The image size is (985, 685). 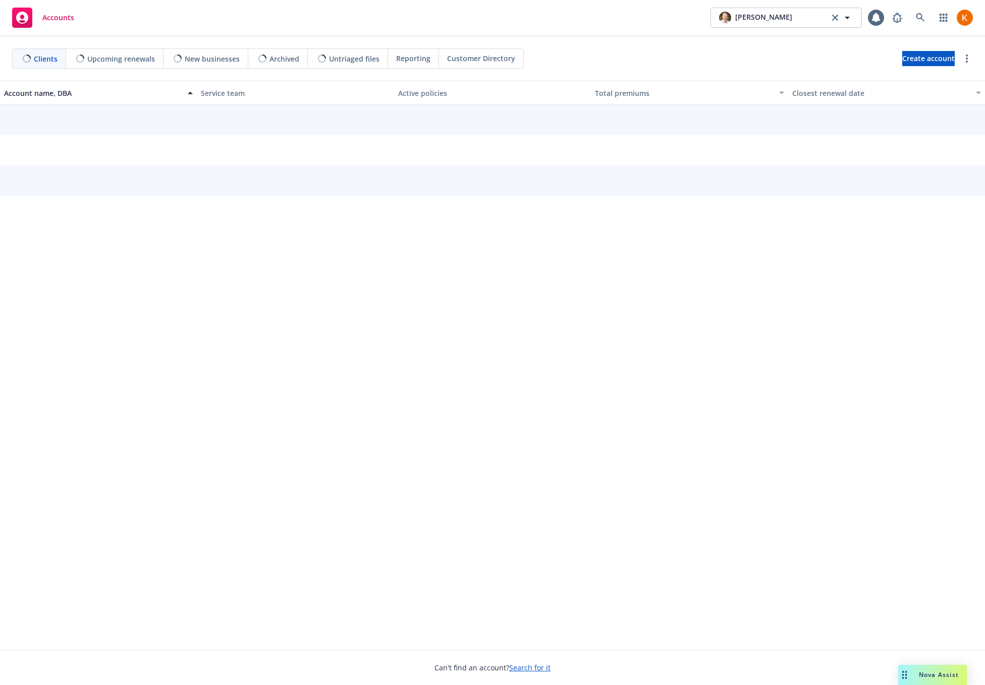 What do you see at coordinates (684, 93) in the screenshot?
I see `div: Total premiums` at bounding box center [684, 93].